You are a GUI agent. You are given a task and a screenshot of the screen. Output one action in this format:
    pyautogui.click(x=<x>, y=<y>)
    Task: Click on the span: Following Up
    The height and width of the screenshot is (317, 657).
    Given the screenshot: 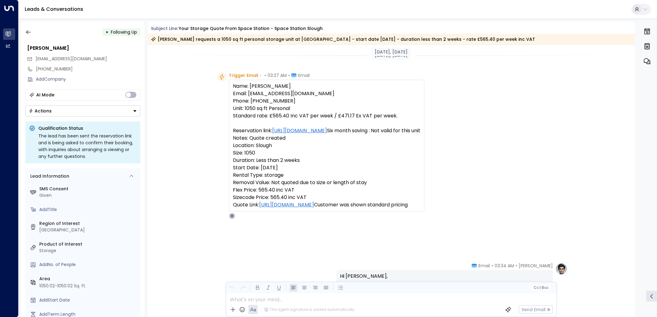 What is the action you would take?
    pyautogui.click(x=124, y=32)
    